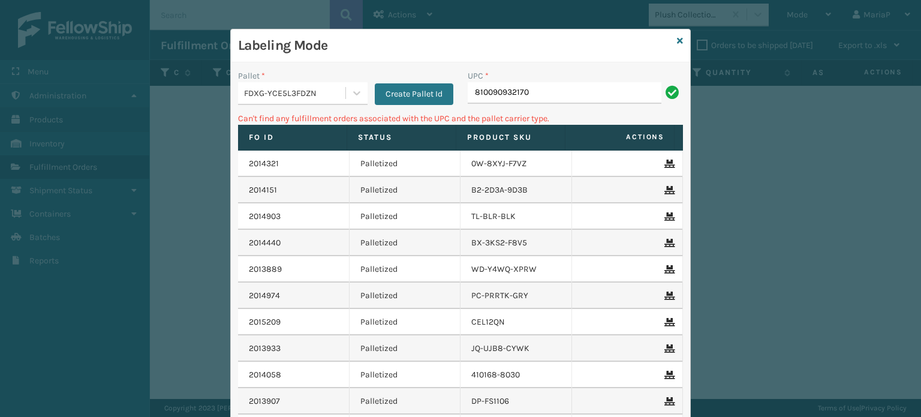  What do you see at coordinates (516, 164) in the screenshot?
I see `td: 0W-8XYJ-F7VZ` at bounding box center [516, 164].